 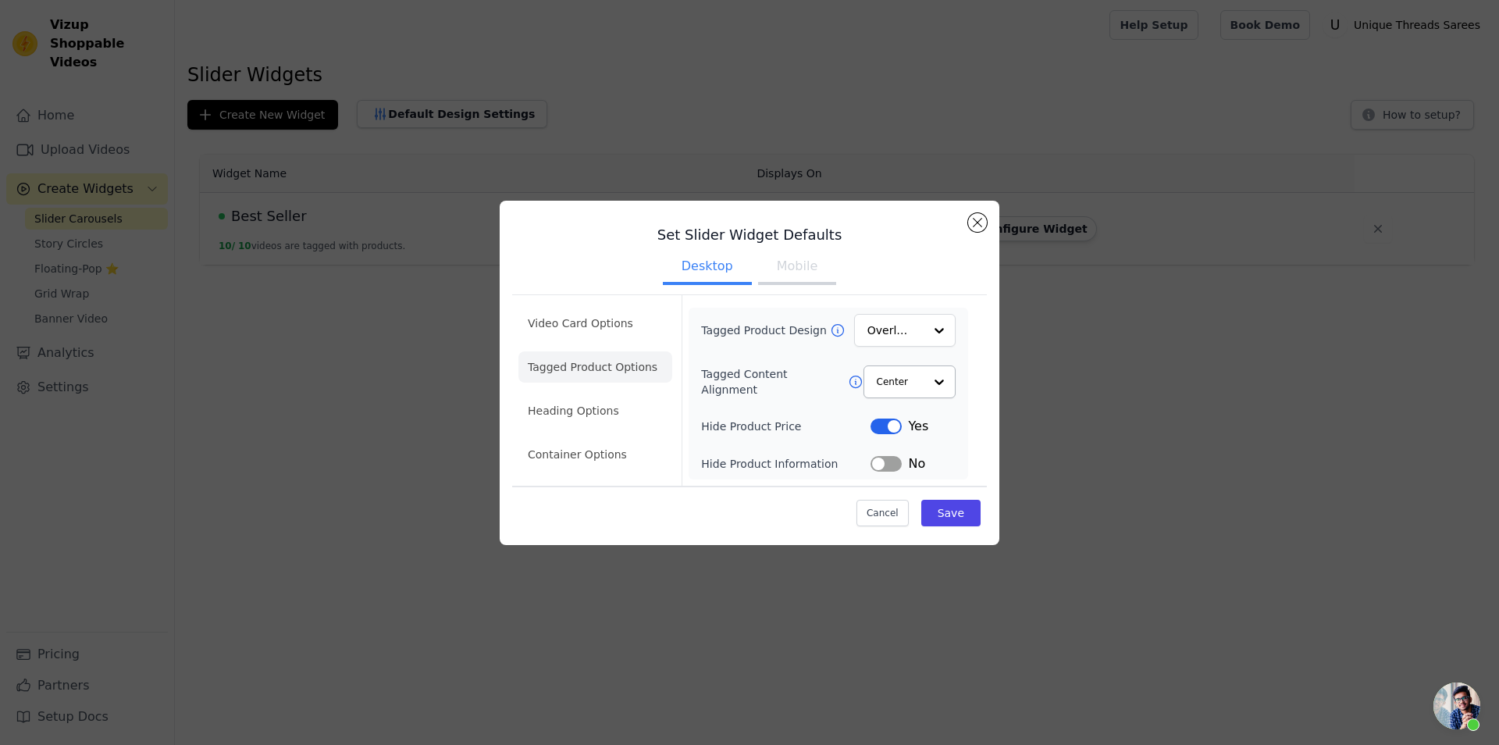 What do you see at coordinates (595, 323) in the screenshot?
I see `li: Video Card Options` at bounding box center [595, 323].